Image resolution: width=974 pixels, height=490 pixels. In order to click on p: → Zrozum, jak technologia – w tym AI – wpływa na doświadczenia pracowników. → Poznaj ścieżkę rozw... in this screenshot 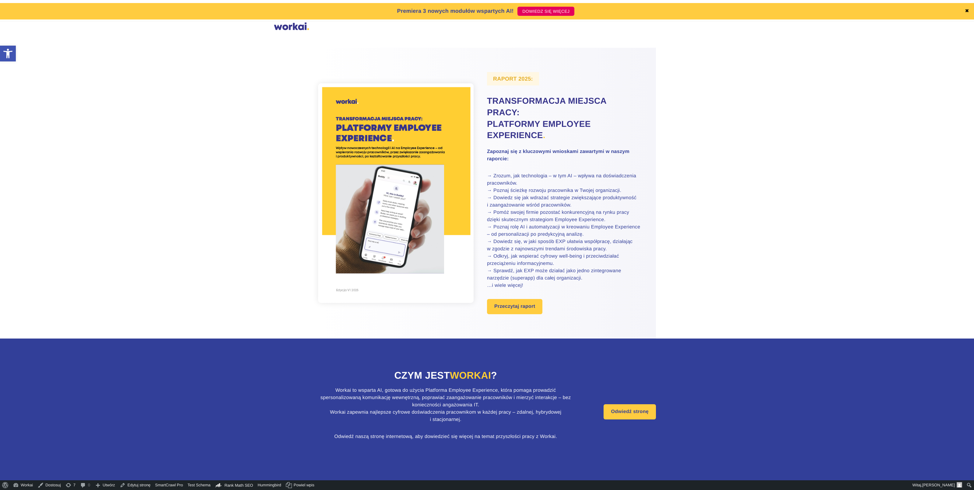, I will do `click(564, 231)`.